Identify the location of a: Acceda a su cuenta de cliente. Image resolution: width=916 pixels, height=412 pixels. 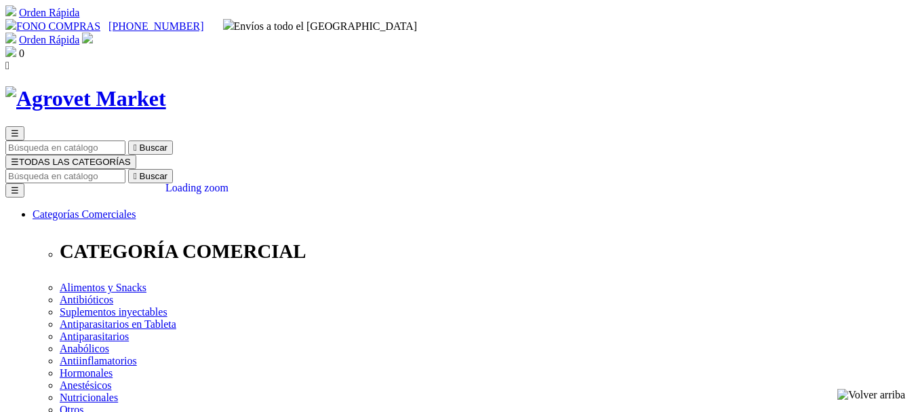
(88, 39).